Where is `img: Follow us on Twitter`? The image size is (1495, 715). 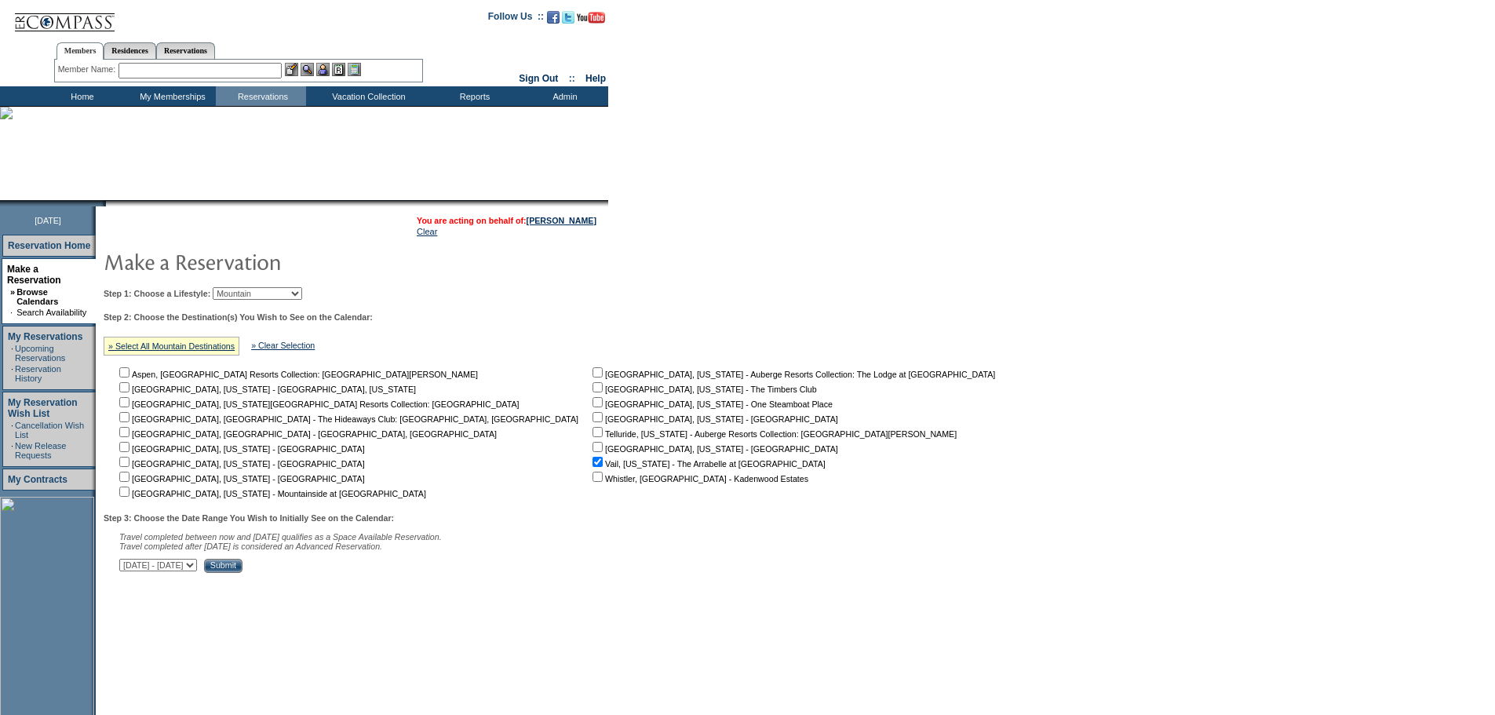
img: Follow us on Twitter is located at coordinates (568, 17).